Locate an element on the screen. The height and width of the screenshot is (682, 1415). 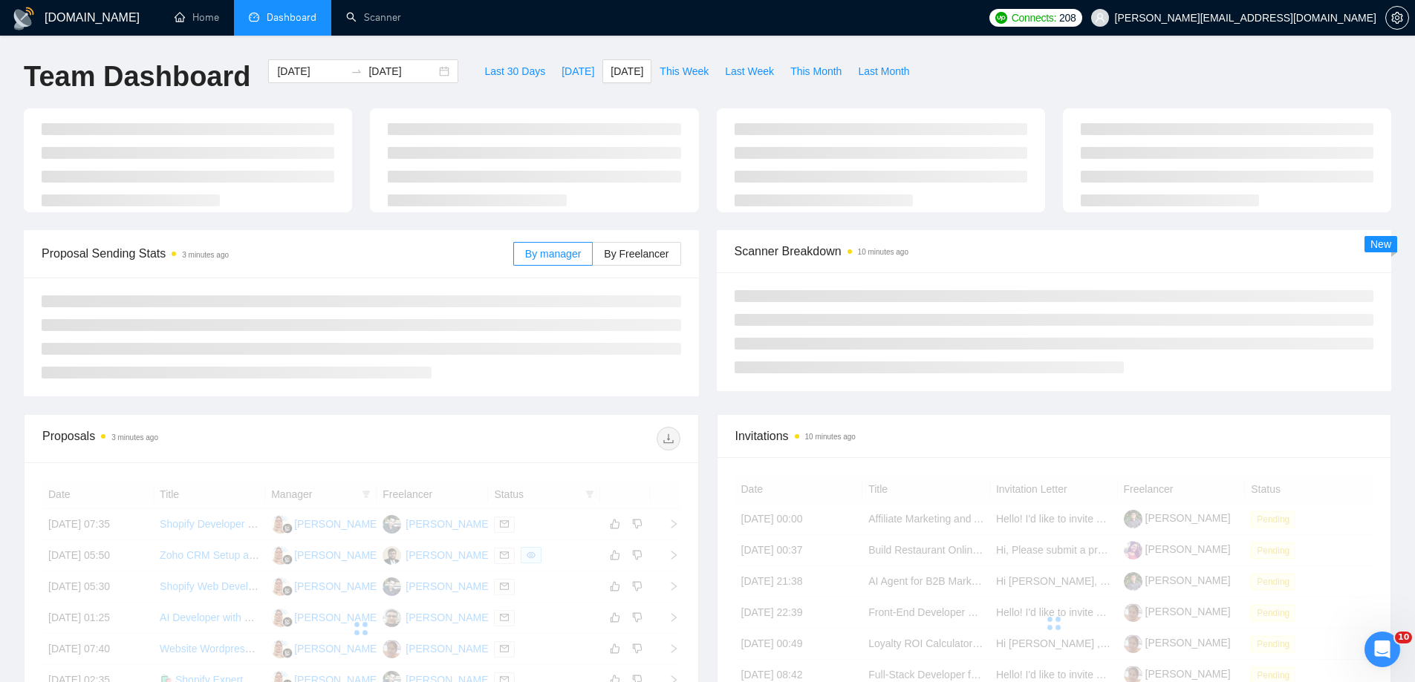
input: End date is located at coordinates (402, 71).